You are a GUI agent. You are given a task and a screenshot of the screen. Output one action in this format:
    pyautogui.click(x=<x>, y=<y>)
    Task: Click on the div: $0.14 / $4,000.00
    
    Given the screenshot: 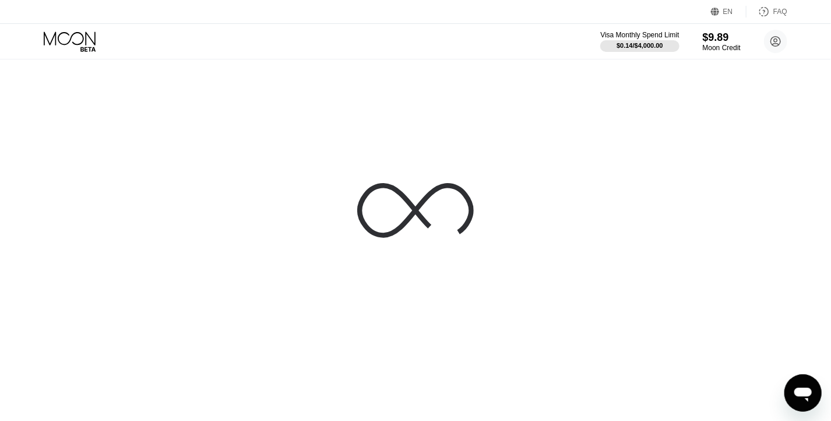 What is the action you would take?
    pyautogui.click(x=640, y=45)
    